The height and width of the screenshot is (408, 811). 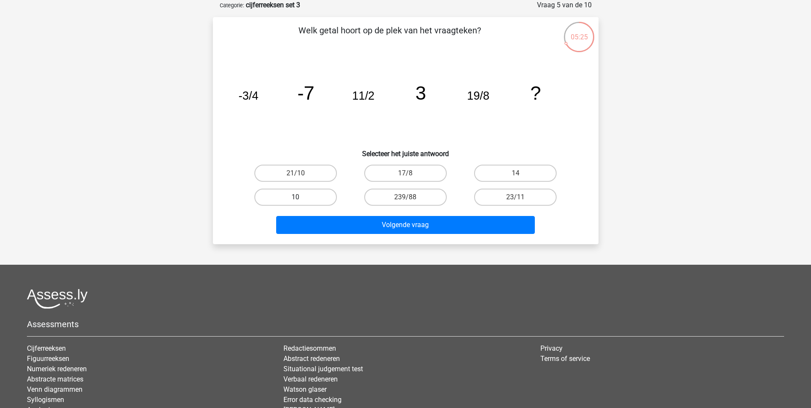 What do you see at coordinates (390, 37) in the screenshot?
I see `p: Welk getal hoort op de plek van het vraagteken?` at bounding box center [390, 37].